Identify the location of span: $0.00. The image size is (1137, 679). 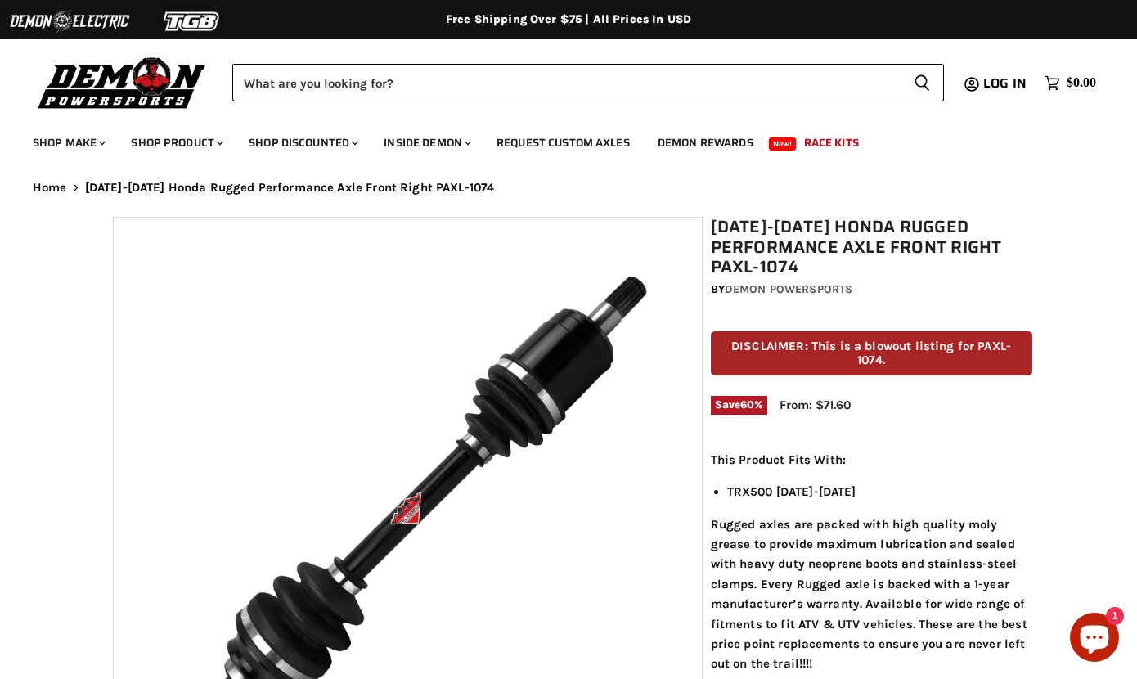
(1081, 83).